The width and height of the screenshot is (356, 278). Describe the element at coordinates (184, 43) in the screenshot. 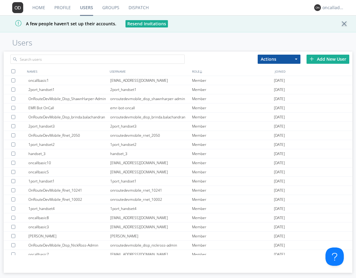

I see `h1: Users` at that location.